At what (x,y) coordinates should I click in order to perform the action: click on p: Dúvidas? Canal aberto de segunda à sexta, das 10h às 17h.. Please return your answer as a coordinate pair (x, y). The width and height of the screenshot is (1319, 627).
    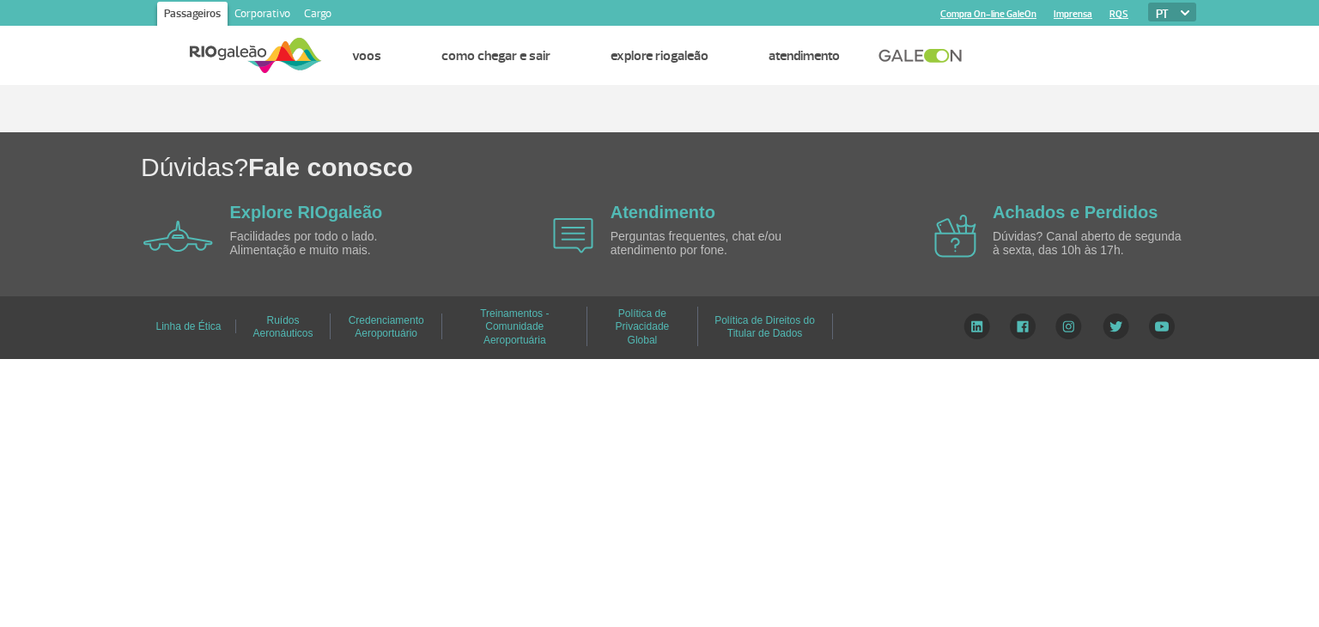
    Looking at the image, I should click on (1091, 243).